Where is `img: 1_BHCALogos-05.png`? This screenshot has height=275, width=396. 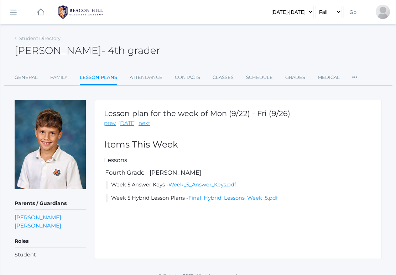
img: 1_BHCALogos-05.png is located at coordinates (81, 12).